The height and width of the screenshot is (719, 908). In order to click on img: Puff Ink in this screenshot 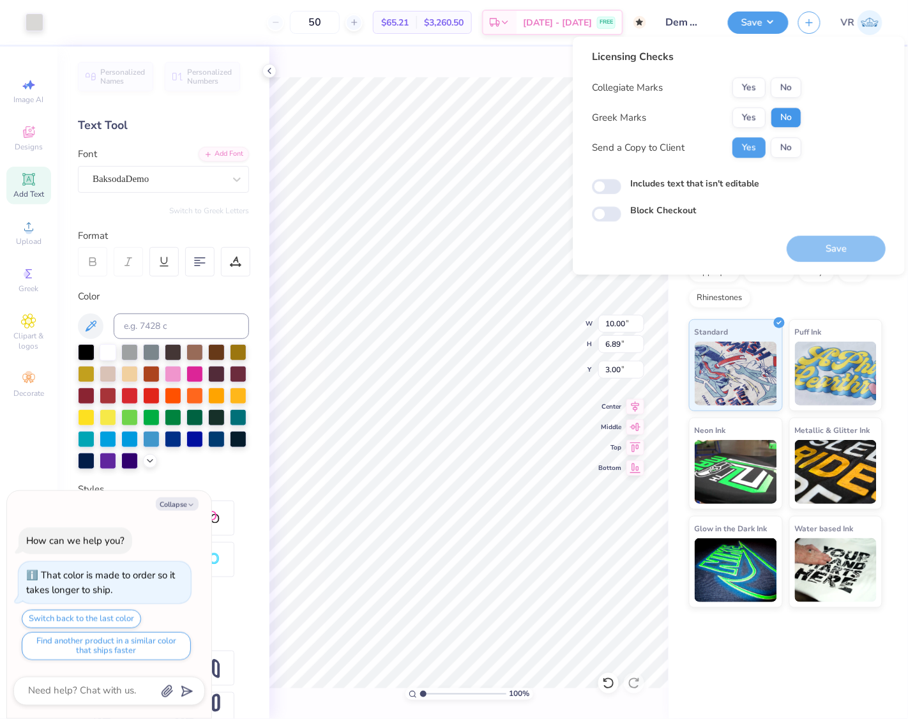, I will do `click(836, 373)`.